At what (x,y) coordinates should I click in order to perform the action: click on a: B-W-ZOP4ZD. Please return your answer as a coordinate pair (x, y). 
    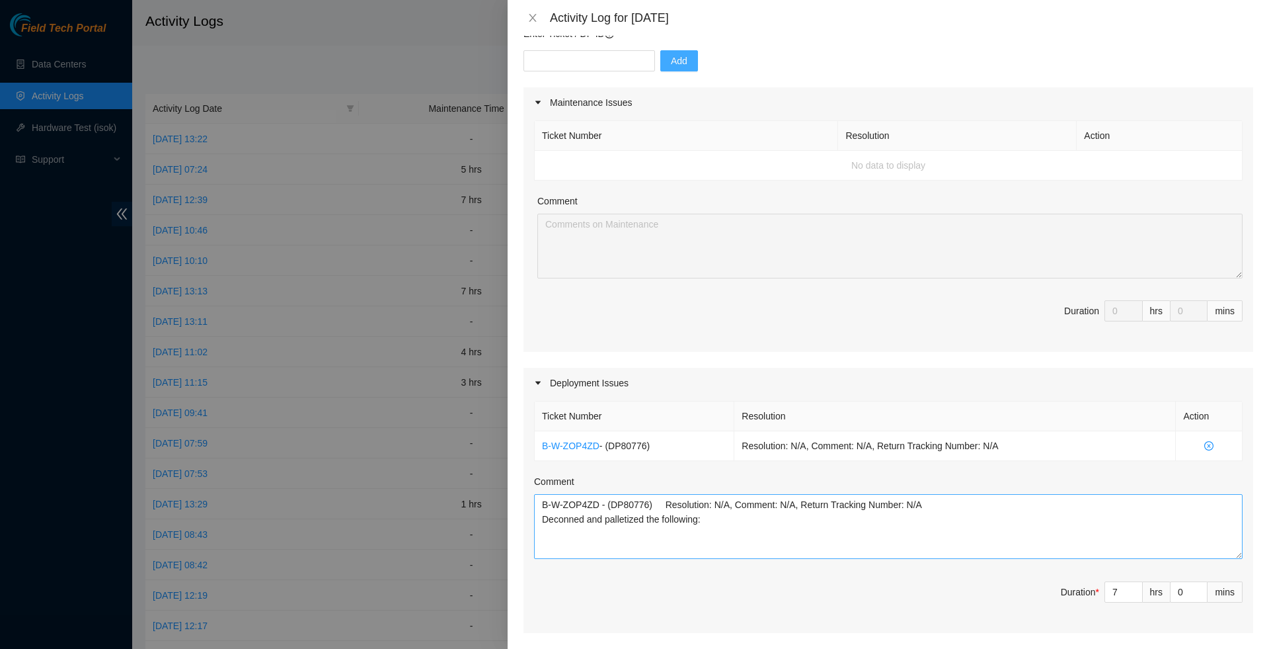
    Looking at the image, I should click on (571, 446).